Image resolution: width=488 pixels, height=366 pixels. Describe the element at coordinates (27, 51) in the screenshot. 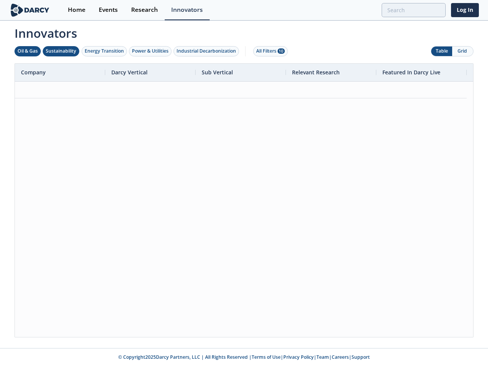

I see `button: Oil & Gas` at that location.